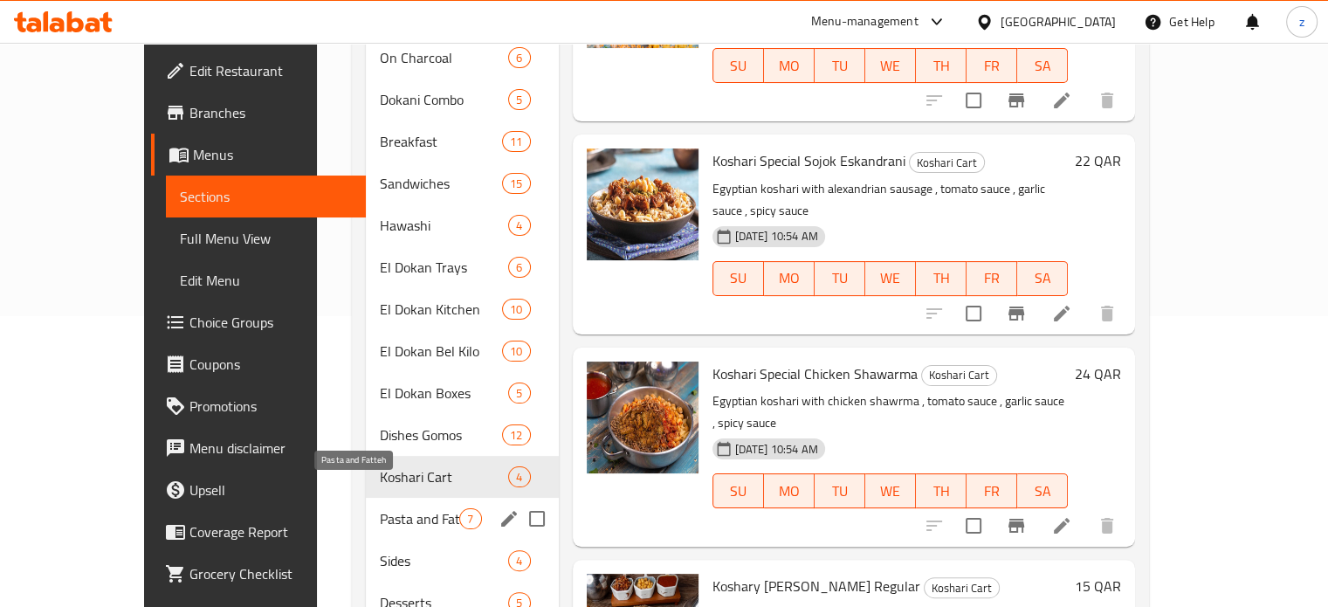  What do you see at coordinates (258, 71) in the screenshot?
I see `a: Edit Restaurant` at bounding box center [258, 71].